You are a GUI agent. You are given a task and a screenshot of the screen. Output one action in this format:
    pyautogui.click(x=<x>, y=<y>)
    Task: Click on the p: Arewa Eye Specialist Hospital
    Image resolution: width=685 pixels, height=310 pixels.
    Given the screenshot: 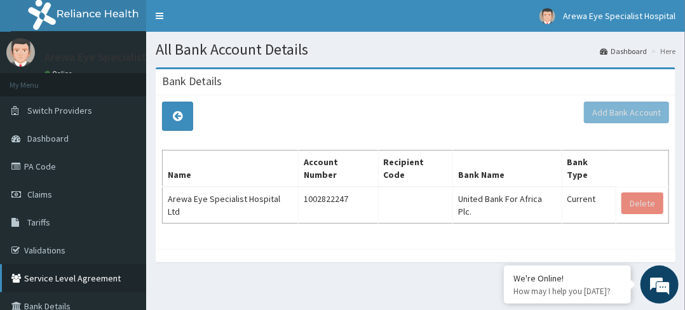 What is the action you would take?
    pyautogui.click(x=118, y=57)
    